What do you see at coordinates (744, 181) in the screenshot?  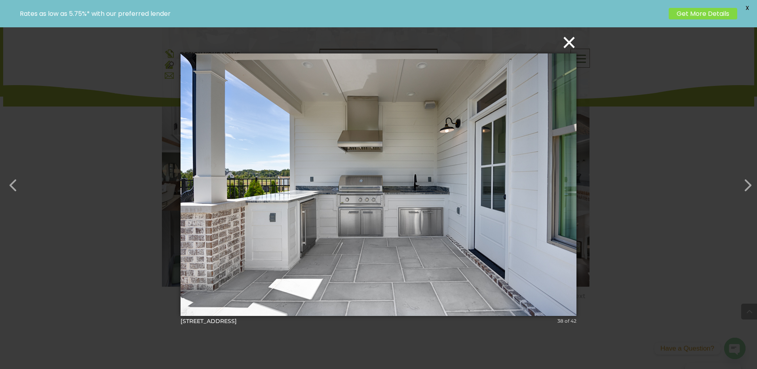 I see `button: Next (Right arrow key)` at bounding box center [744, 181].